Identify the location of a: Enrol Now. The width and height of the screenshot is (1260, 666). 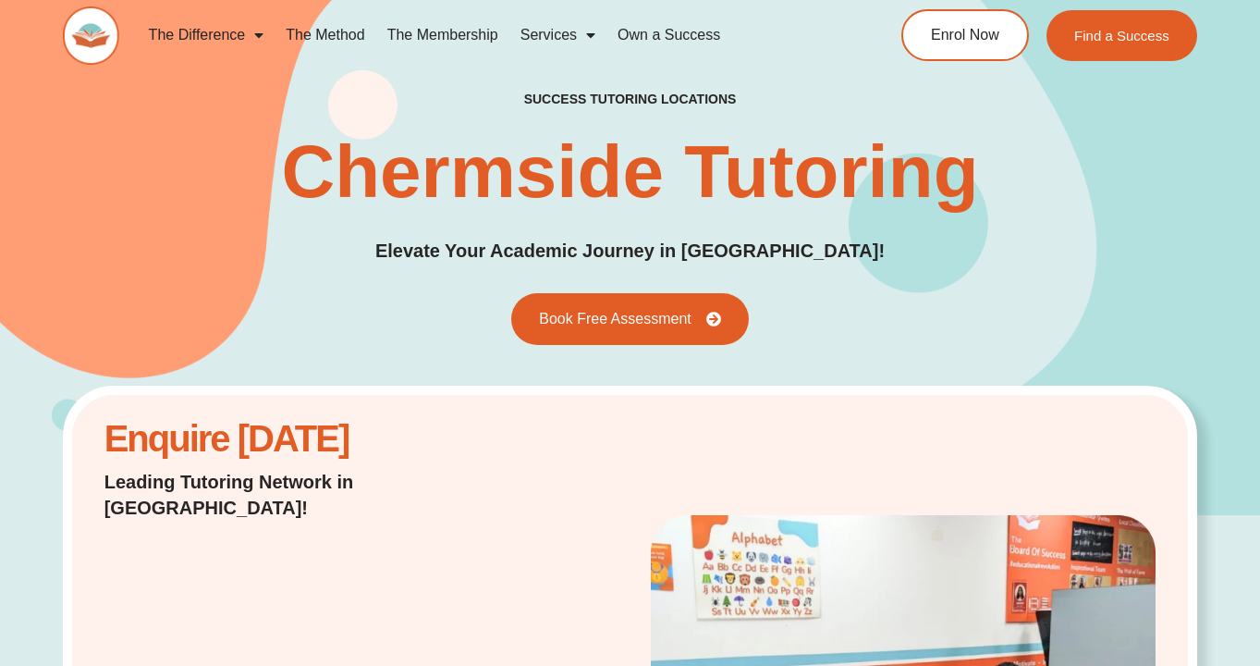
(965, 35).